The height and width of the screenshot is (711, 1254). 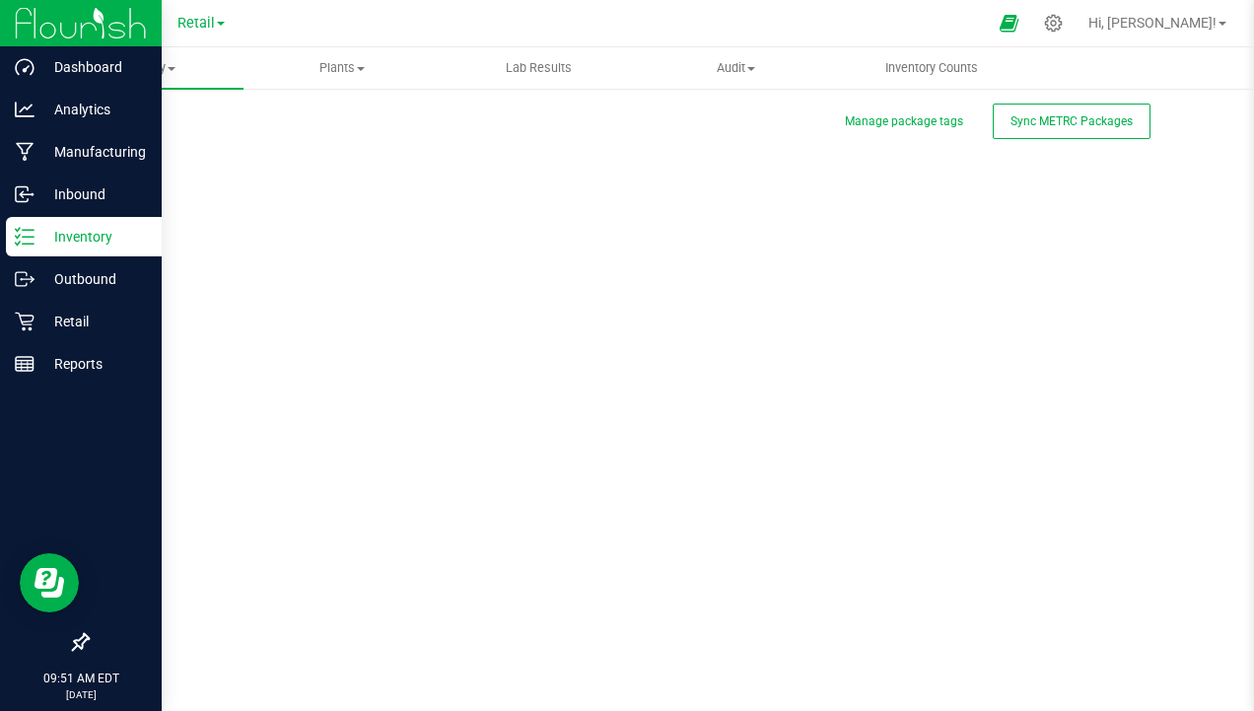 What do you see at coordinates (25, 67) in the screenshot?
I see `inline-svg: Dashboard` at bounding box center [25, 67].